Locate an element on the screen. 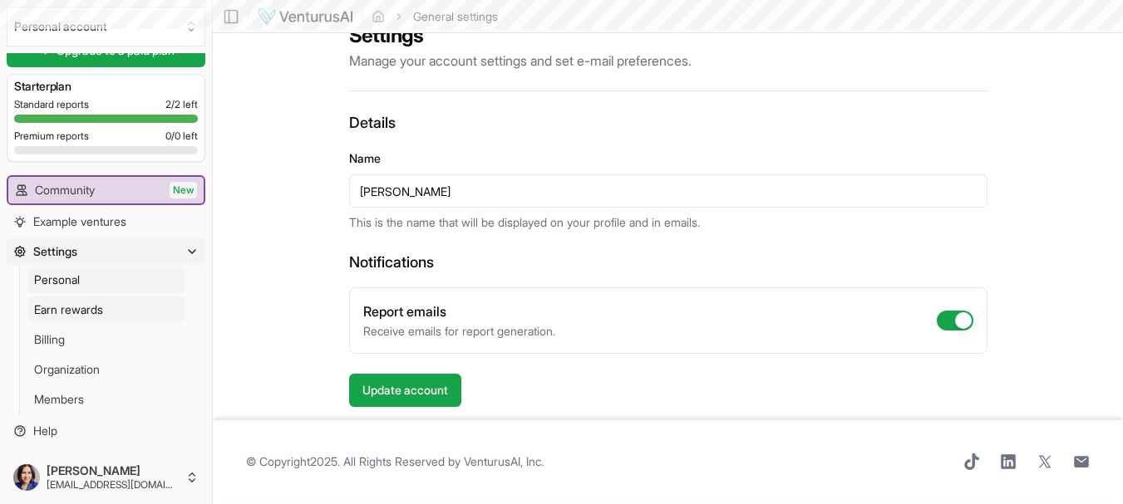 The image size is (1123, 504). span: 2 / 2 left is located at coordinates (181, 105).